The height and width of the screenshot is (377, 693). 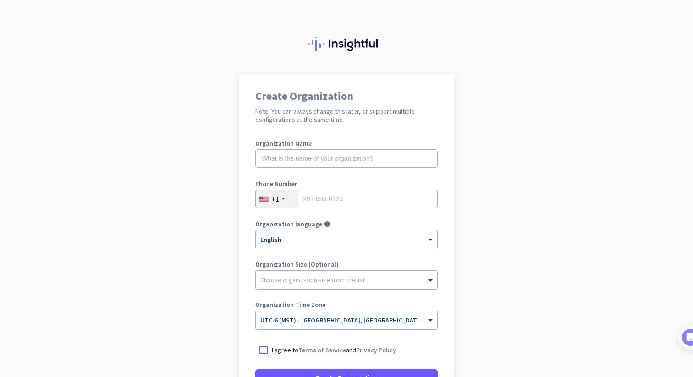 I want to click on a: Privacy Policy, so click(x=376, y=350).